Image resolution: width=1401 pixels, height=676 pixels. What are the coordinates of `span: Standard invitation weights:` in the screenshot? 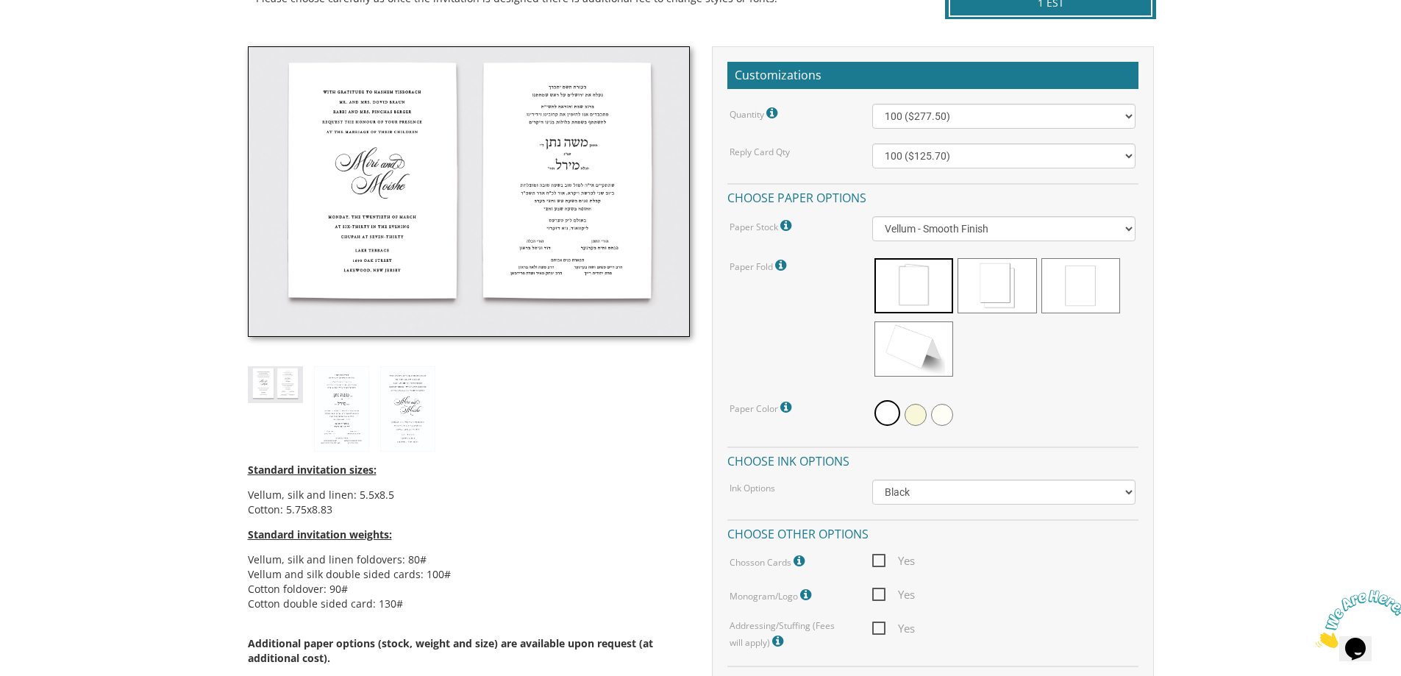 It's located at (320, 534).